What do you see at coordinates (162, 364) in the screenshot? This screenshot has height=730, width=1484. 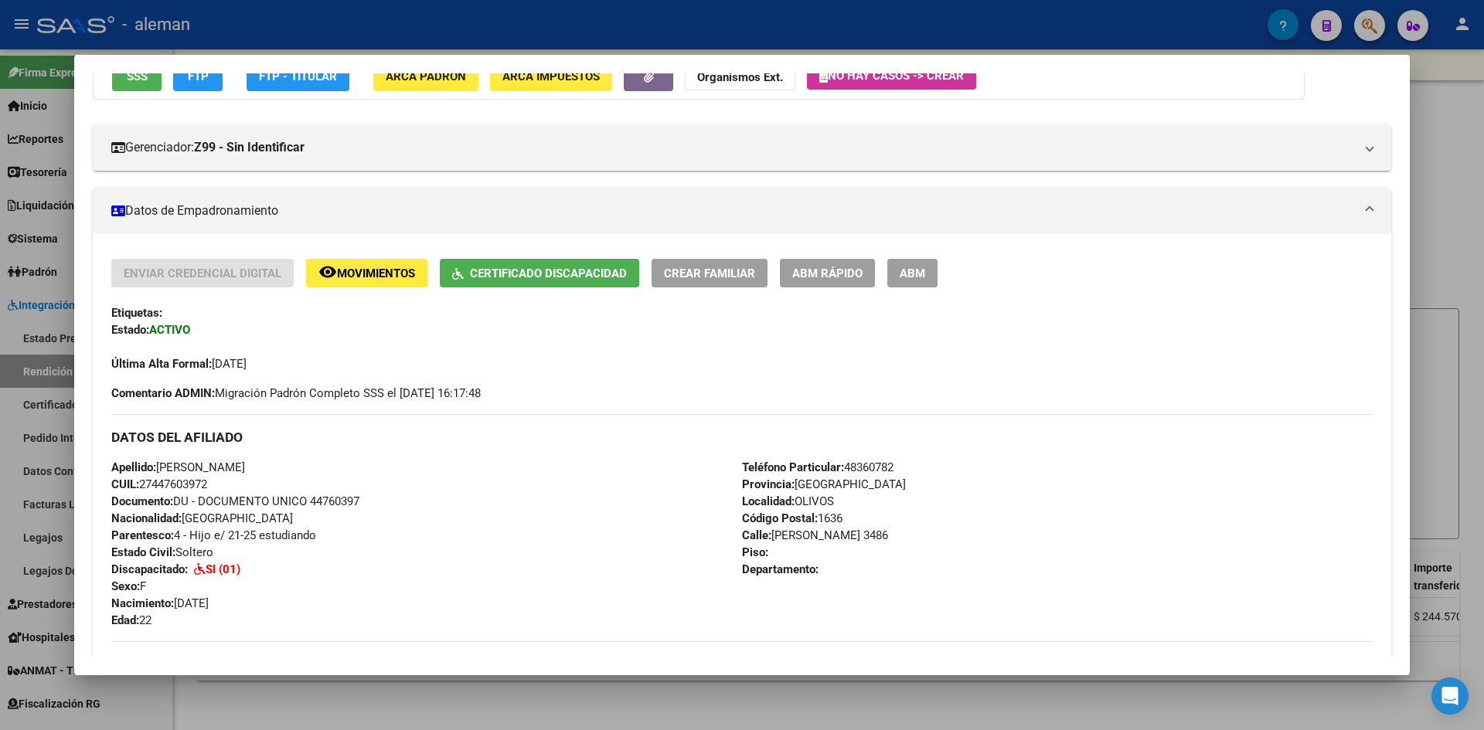 I see `strong: Última Alta Formal:` at bounding box center [162, 364].